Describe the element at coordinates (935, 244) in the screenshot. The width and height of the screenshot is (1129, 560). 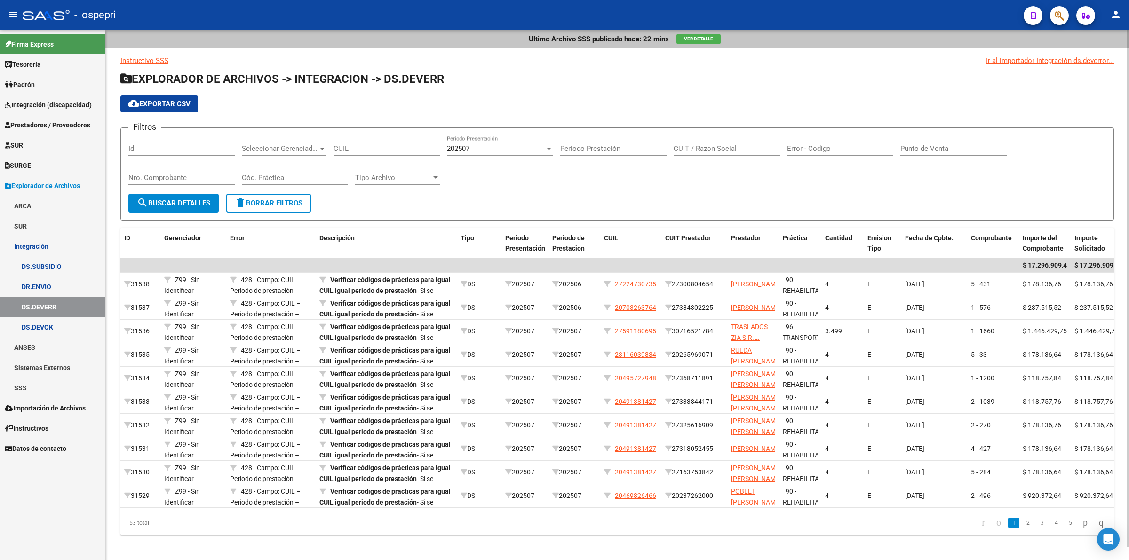
I see `datatable-header-cell: Fecha de Cpbte.` at that location.